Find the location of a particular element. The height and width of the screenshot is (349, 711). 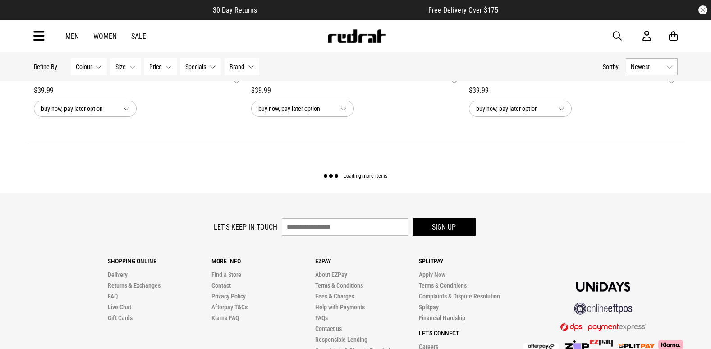

button: Sortby is located at coordinates (611, 67).